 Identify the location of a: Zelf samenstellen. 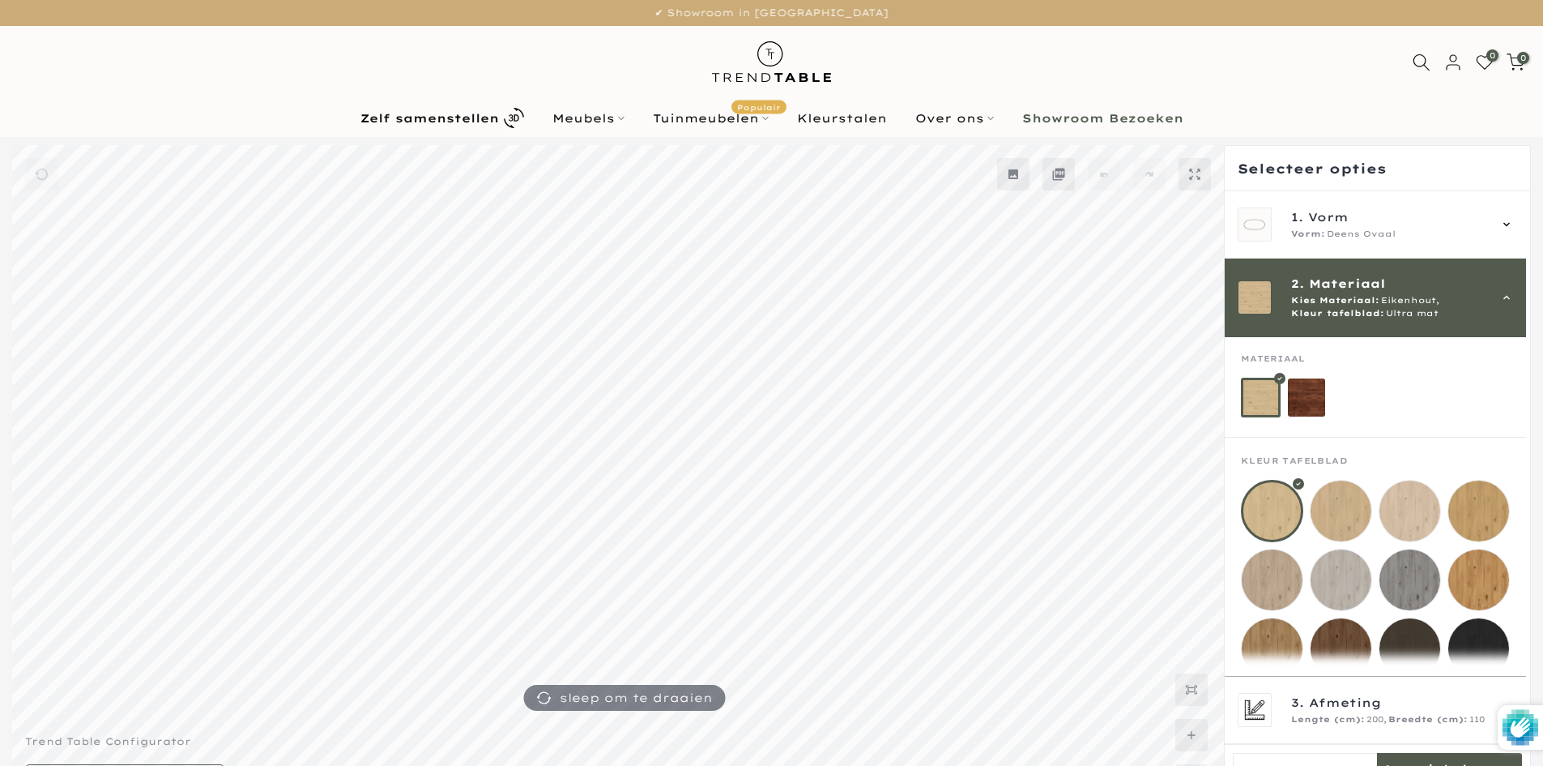
(442, 117).